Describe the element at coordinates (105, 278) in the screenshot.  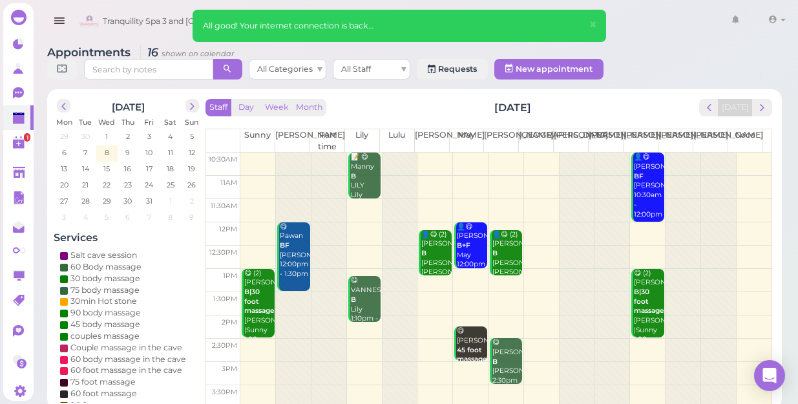
I see `div: 30 body massage` at that location.